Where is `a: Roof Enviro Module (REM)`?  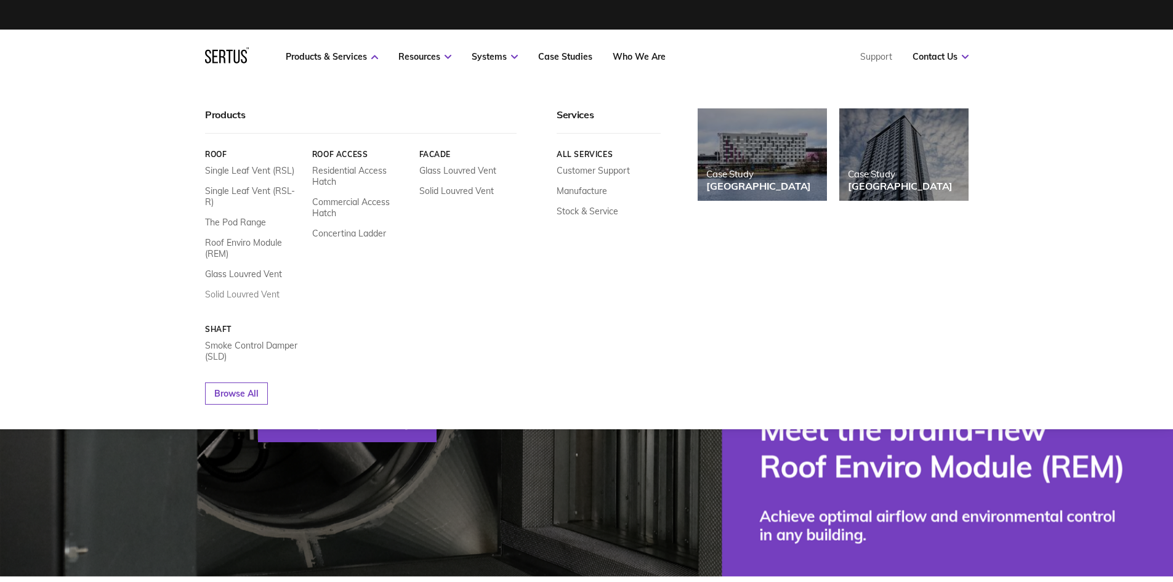
a: Roof Enviro Module (REM) is located at coordinates (254, 248).